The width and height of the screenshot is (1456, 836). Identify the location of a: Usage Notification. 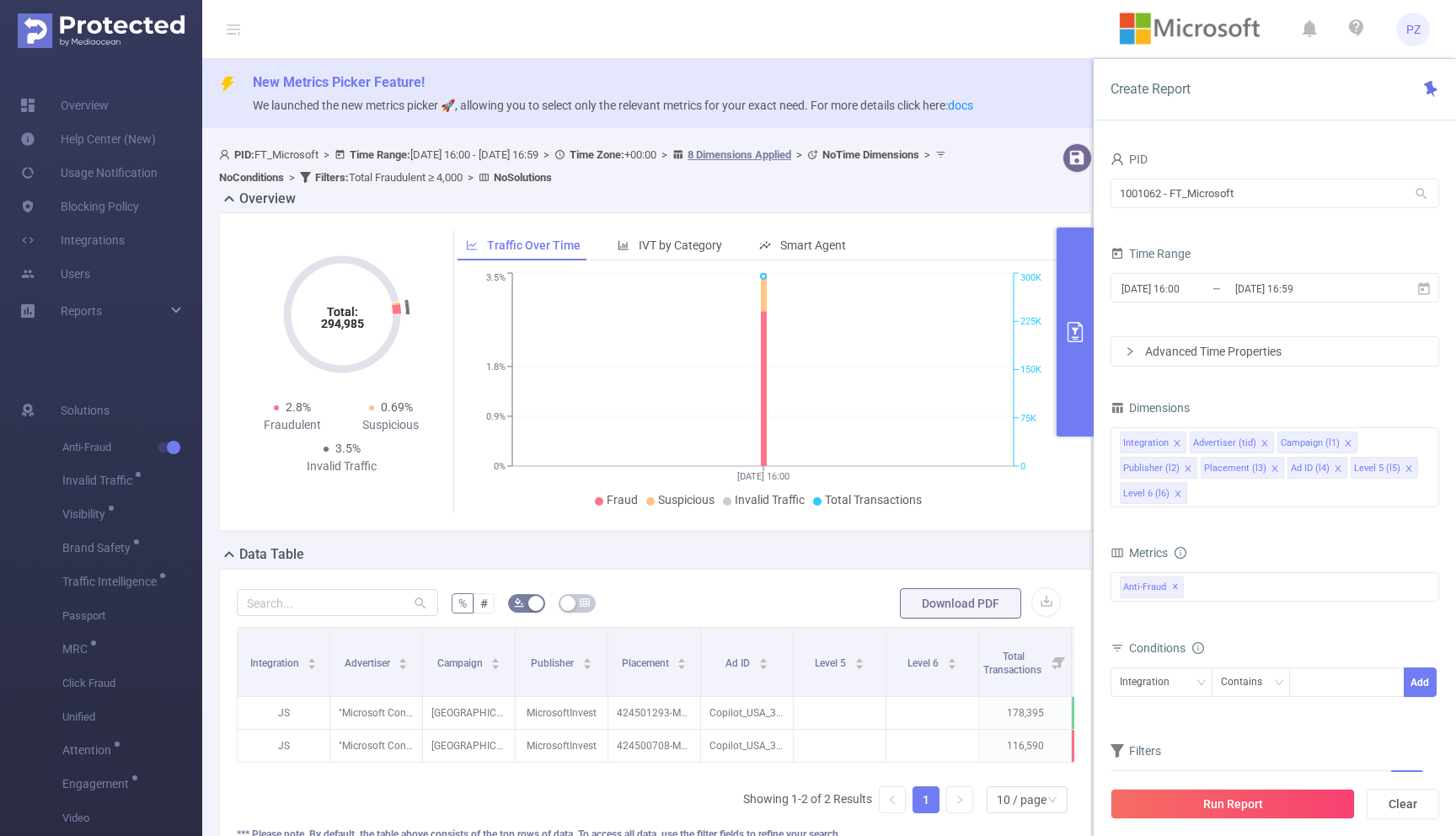
(88, 173).